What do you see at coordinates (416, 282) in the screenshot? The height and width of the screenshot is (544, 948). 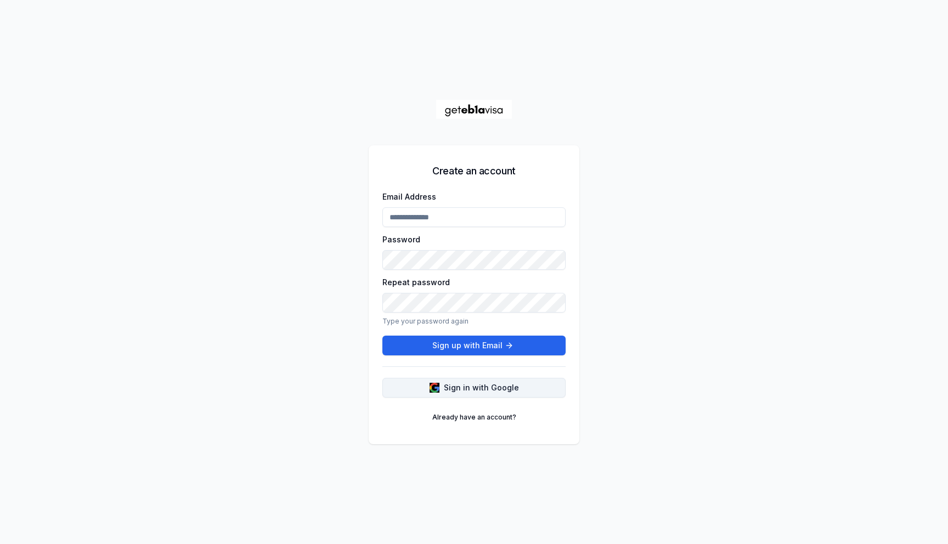 I see `label: Repeat password` at bounding box center [416, 282].